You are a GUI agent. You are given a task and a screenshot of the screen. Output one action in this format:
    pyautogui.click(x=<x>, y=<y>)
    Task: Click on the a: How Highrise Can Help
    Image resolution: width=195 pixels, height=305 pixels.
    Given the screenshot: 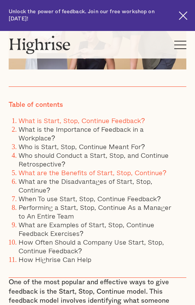 What is the action you would take?
    pyautogui.click(x=55, y=260)
    